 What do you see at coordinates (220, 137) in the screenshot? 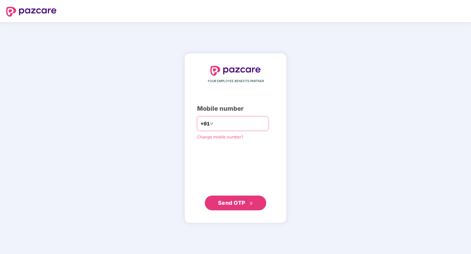
I see `span: Change mobile number?` at bounding box center [220, 137].